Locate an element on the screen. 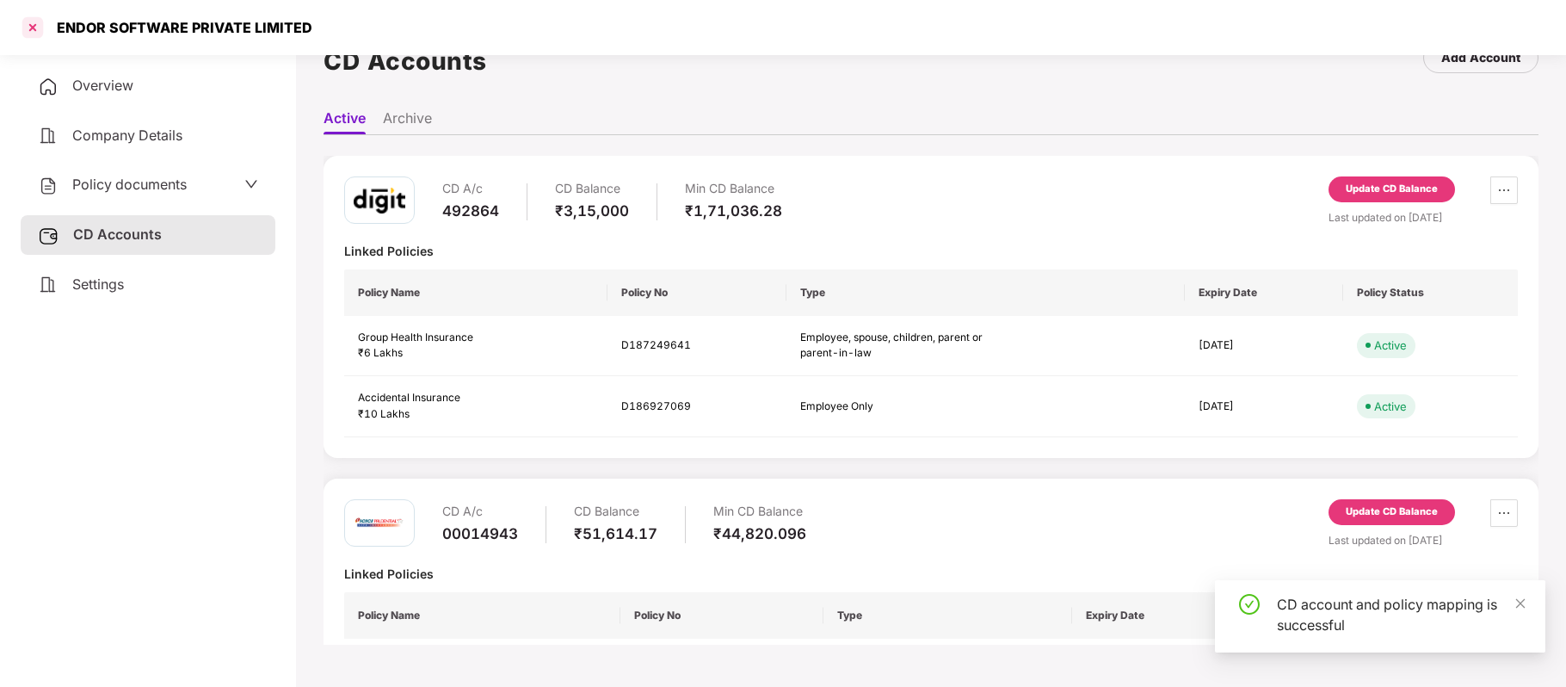 The width and height of the screenshot is (1566, 687). li: Archive is located at coordinates (407, 121).